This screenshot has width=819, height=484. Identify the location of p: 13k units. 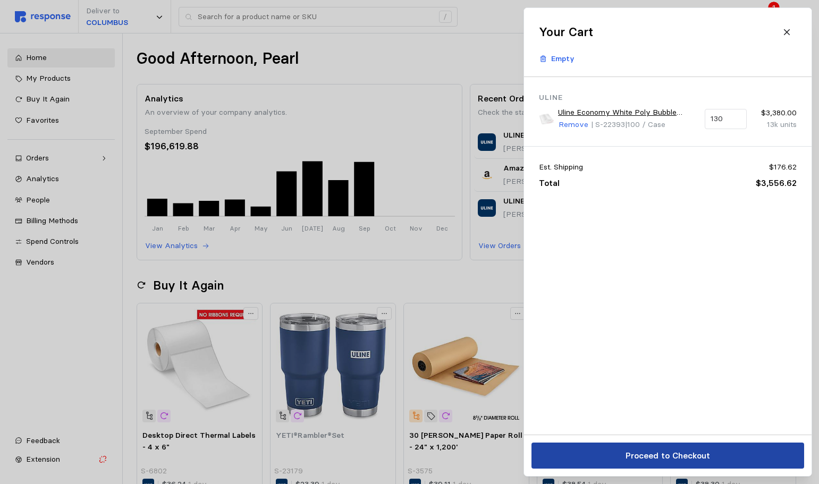
(775, 125).